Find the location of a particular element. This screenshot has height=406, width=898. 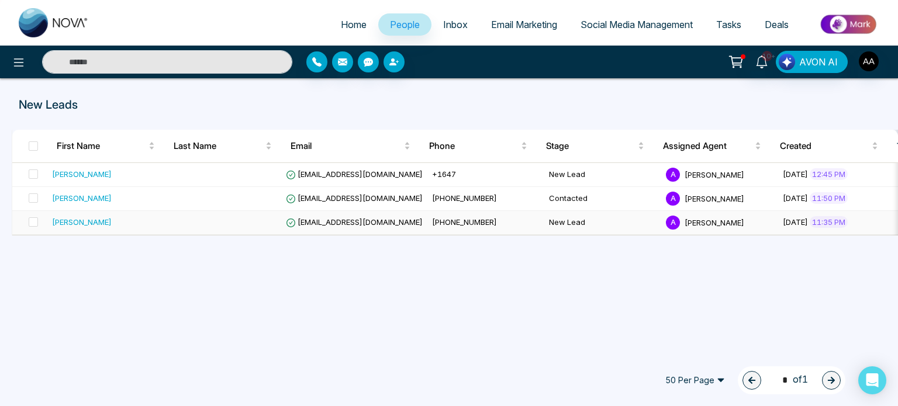

th: Created is located at coordinates (829, 146).